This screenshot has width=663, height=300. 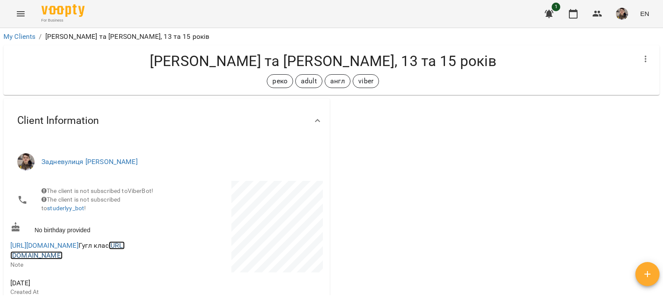 What do you see at coordinates (644, 13) in the screenshot?
I see `span: EN` at bounding box center [644, 13].